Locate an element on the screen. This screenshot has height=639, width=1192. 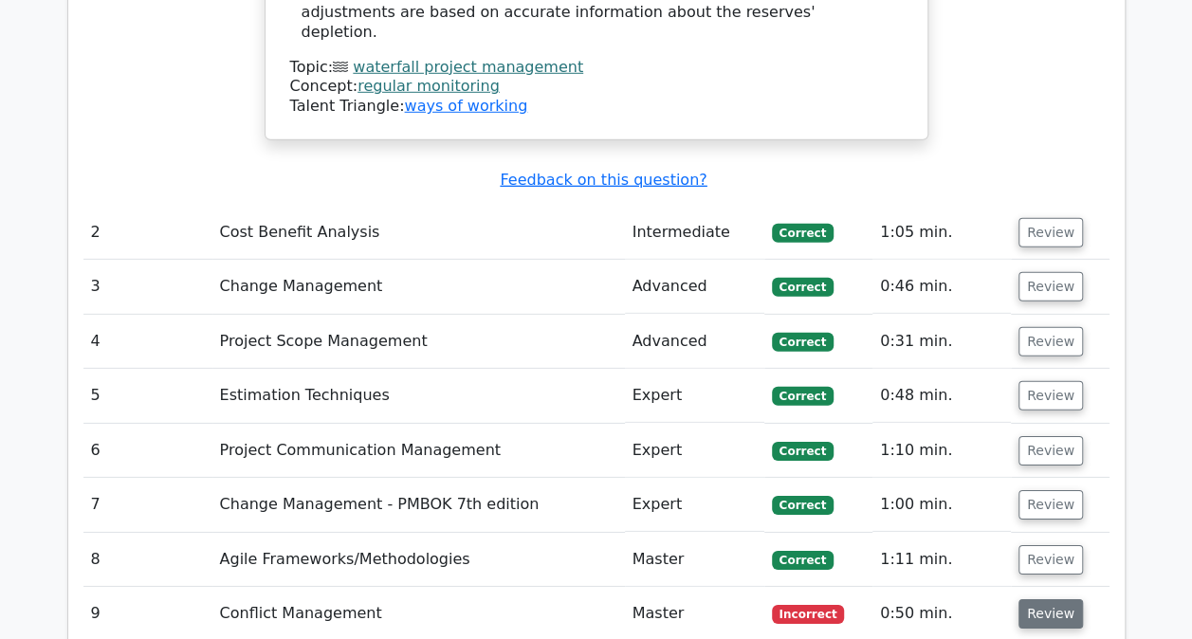
td: 1:10 min. is located at coordinates (942, 450).